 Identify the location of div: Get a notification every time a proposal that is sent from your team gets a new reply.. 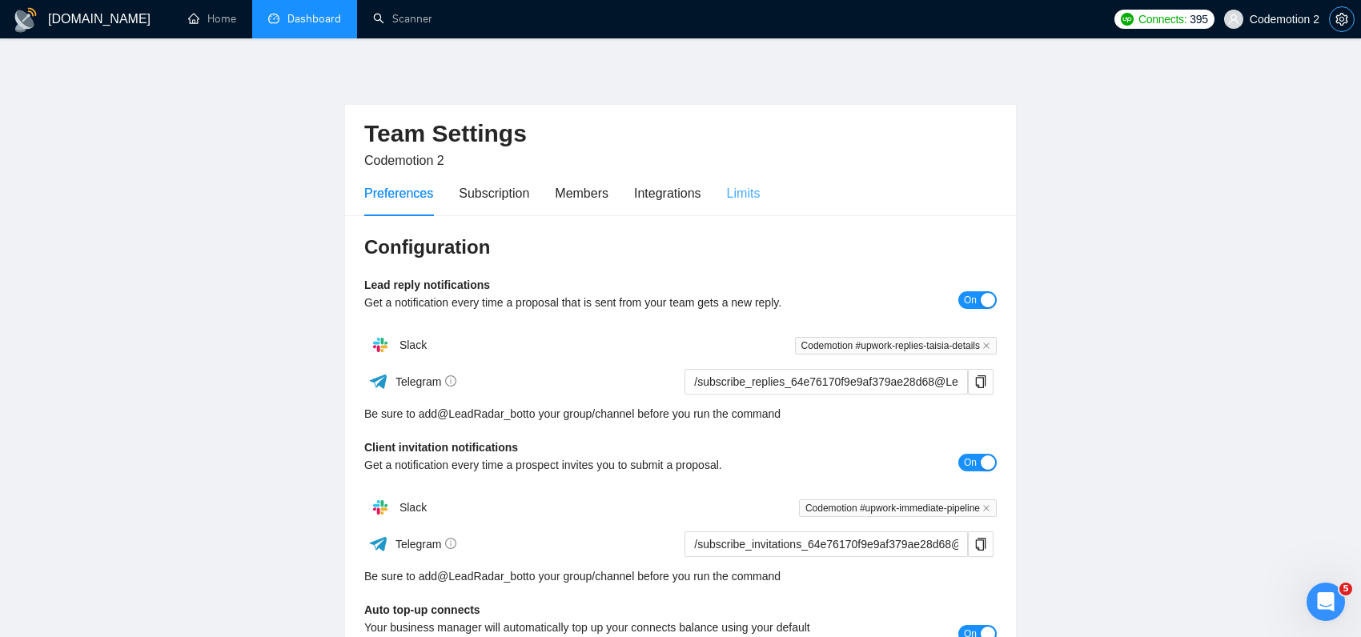
(601, 303).